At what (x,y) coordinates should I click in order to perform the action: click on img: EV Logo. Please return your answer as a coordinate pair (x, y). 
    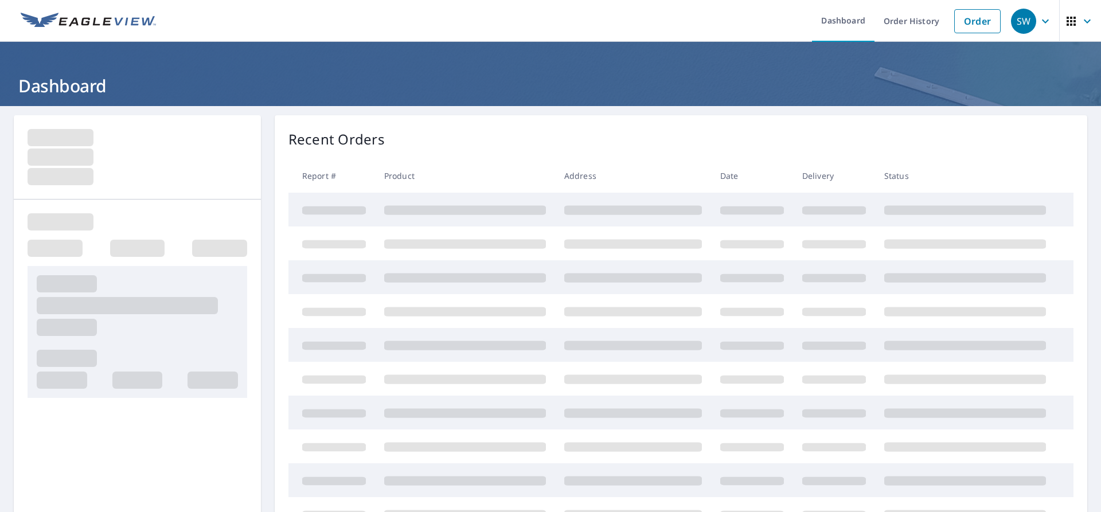
    Looking at the image, I should click on (88, 21).